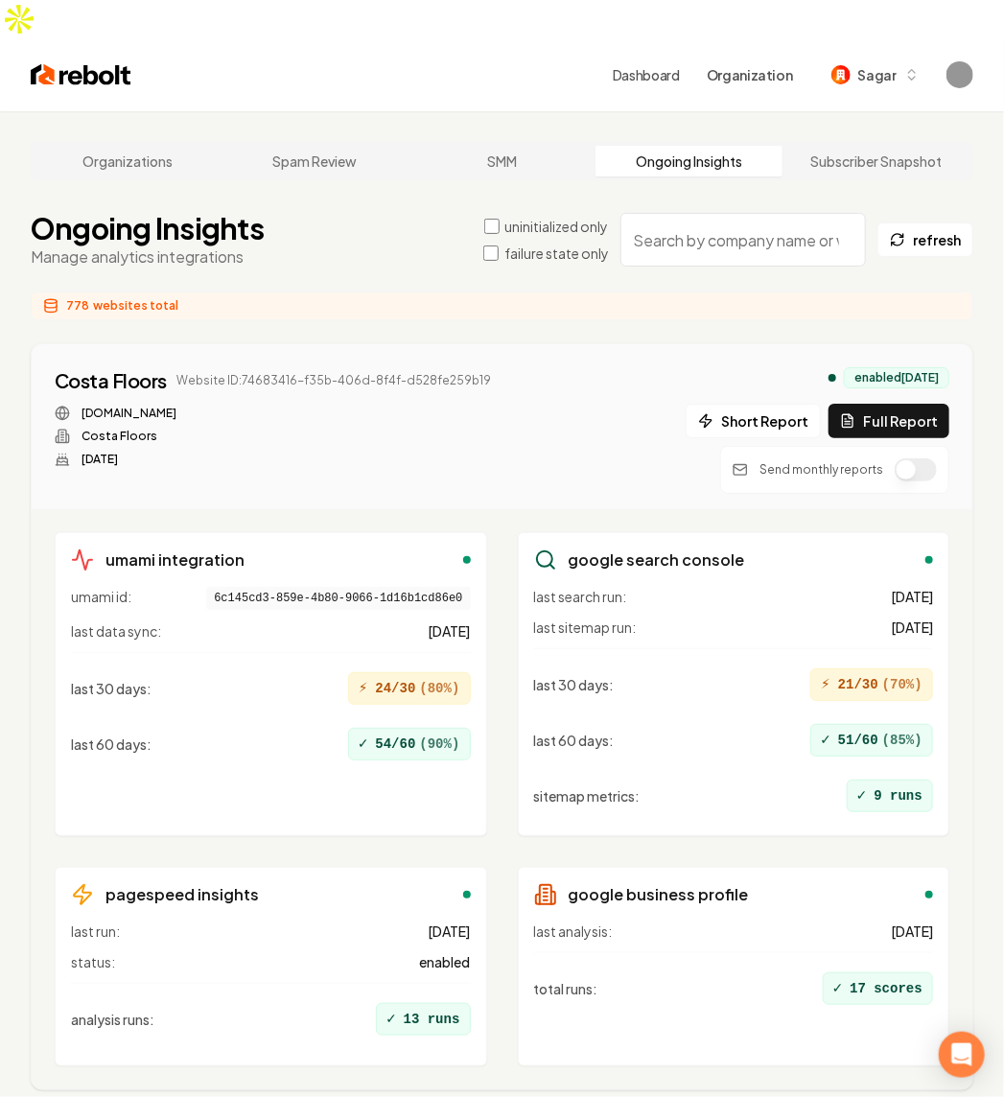 The height and width of the screenshot is (1097, 1004). I want to click on a: Ongoing Insights, so click(688, 161).